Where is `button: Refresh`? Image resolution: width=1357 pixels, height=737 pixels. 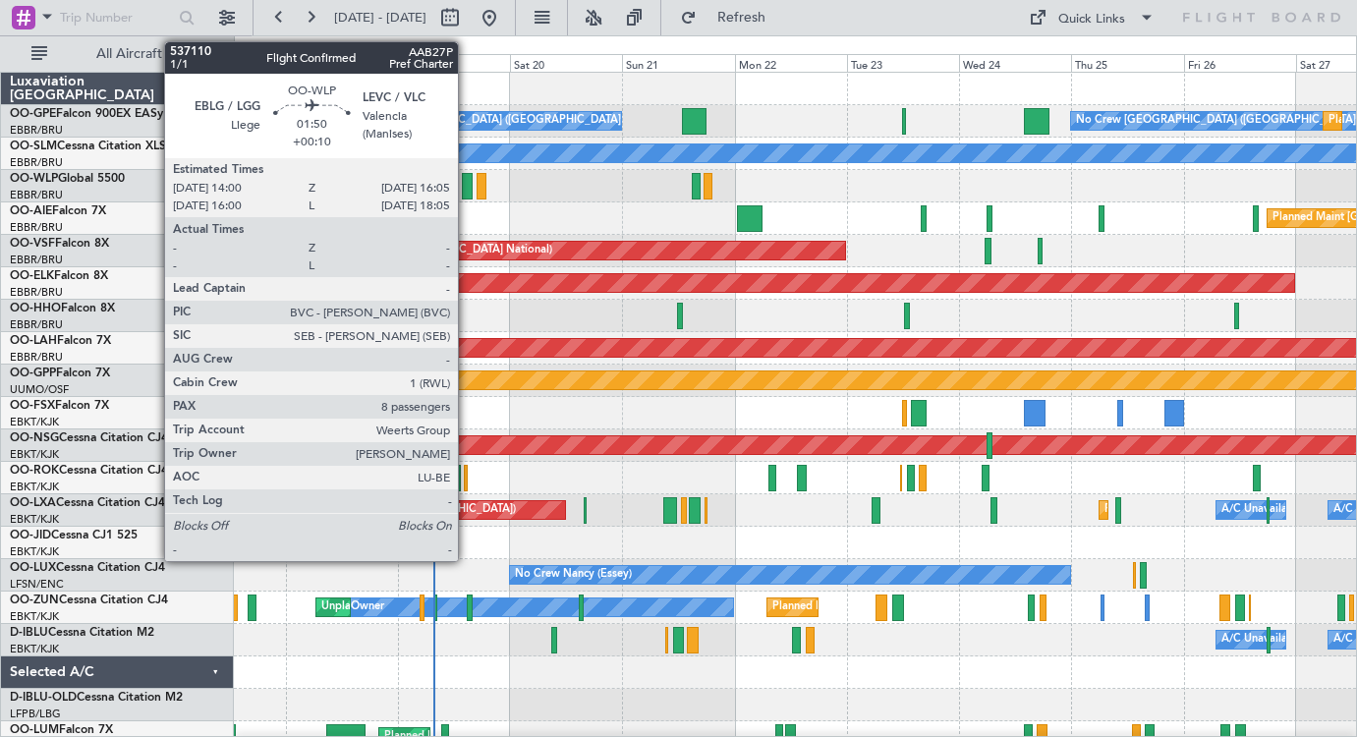
button: Refresh is located at coordinates (730, 18).